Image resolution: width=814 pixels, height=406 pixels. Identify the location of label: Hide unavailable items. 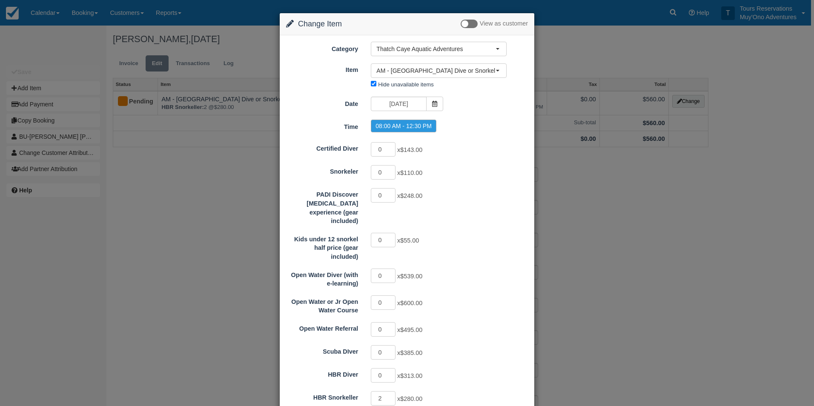
(406, 84).